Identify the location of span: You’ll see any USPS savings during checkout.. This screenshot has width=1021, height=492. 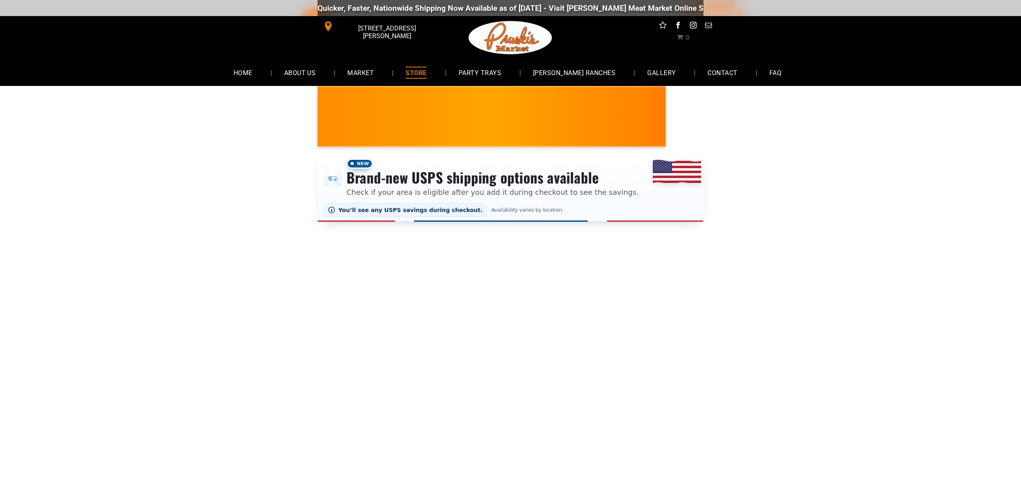
(410, 210).